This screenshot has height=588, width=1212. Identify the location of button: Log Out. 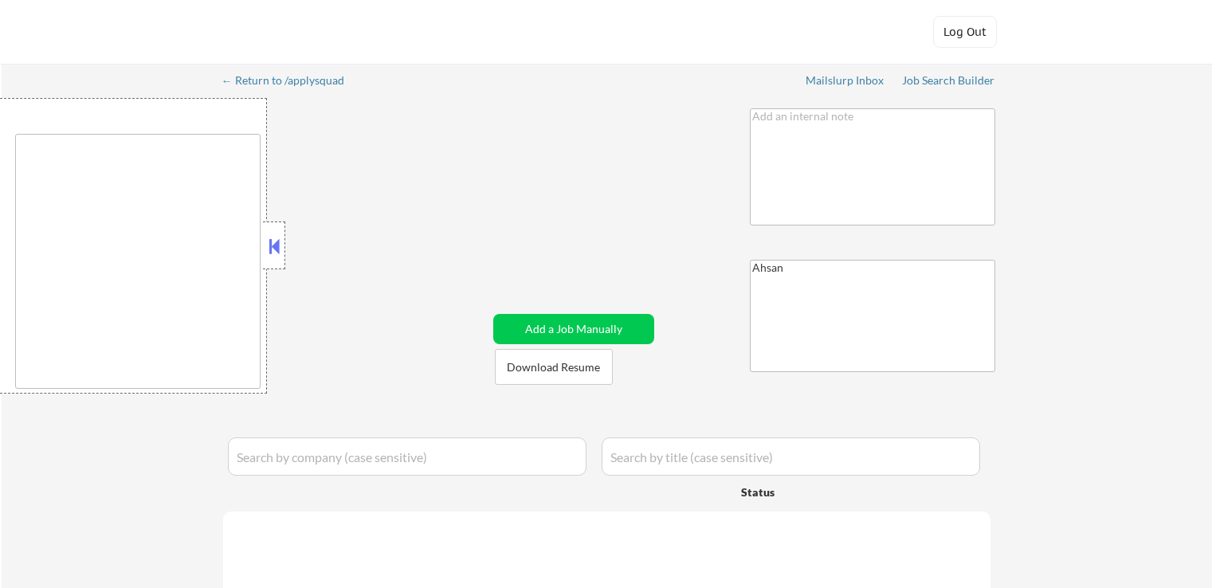
(965, 32).